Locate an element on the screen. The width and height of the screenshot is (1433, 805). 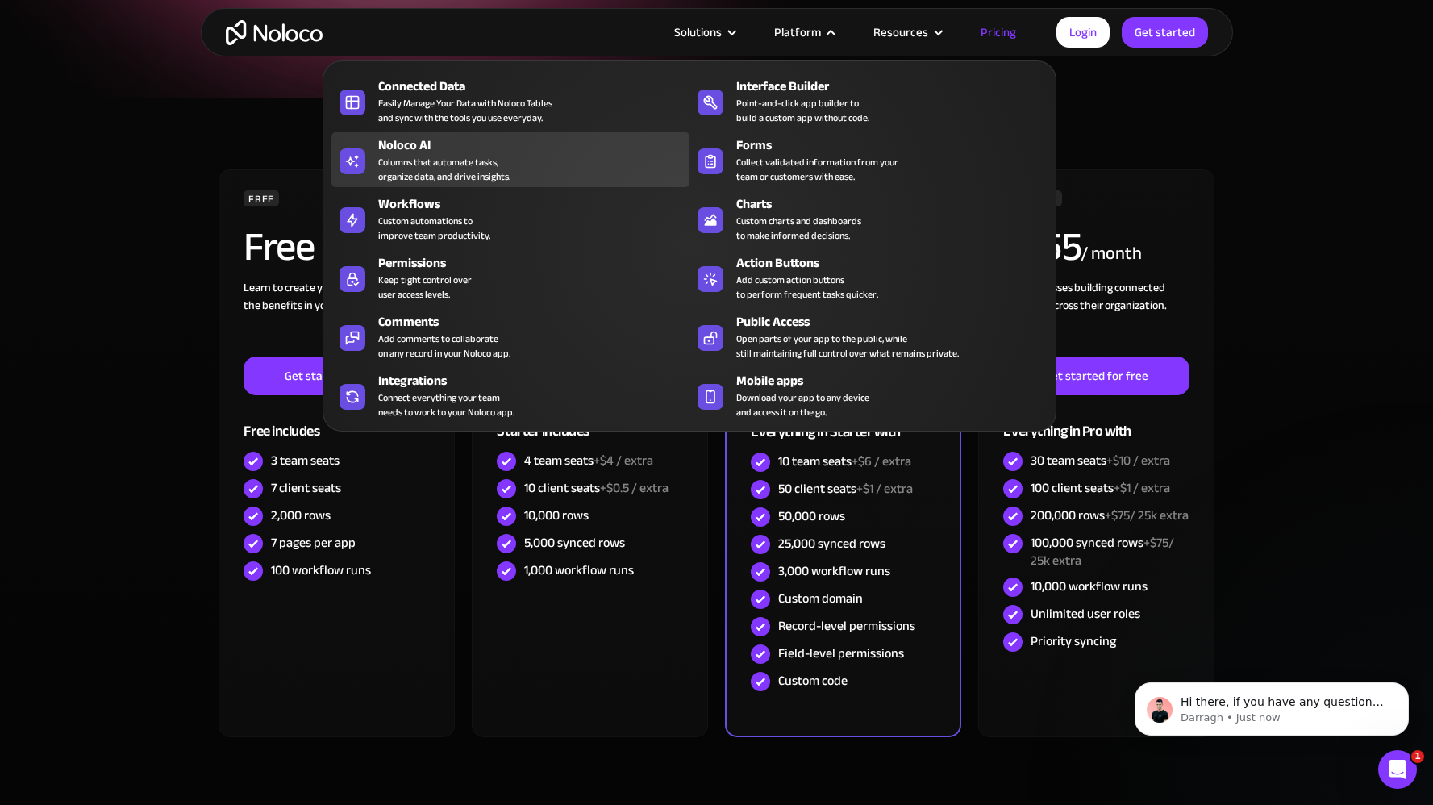
div: 200,000 rows is located at coordinates (1109, 515).